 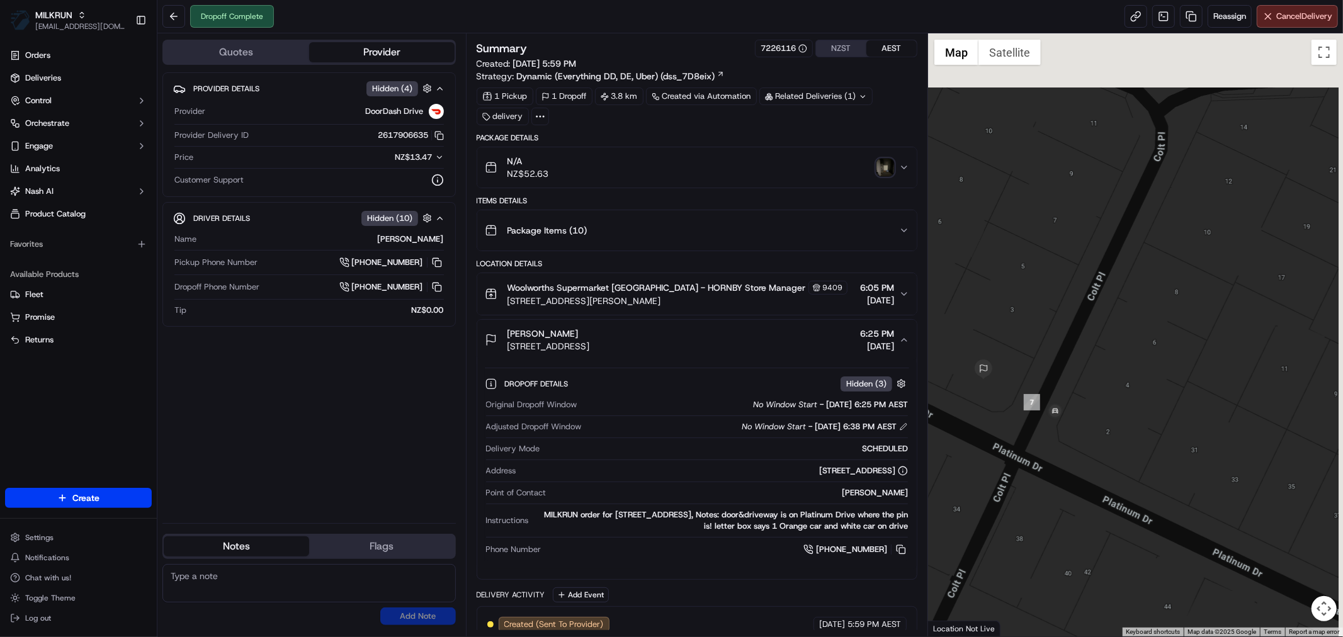 What do you see at coordinates (309, 218) in the screenshot?
I see `button: Driver DetailsHidden (10)` at bounding box center [309, 218].